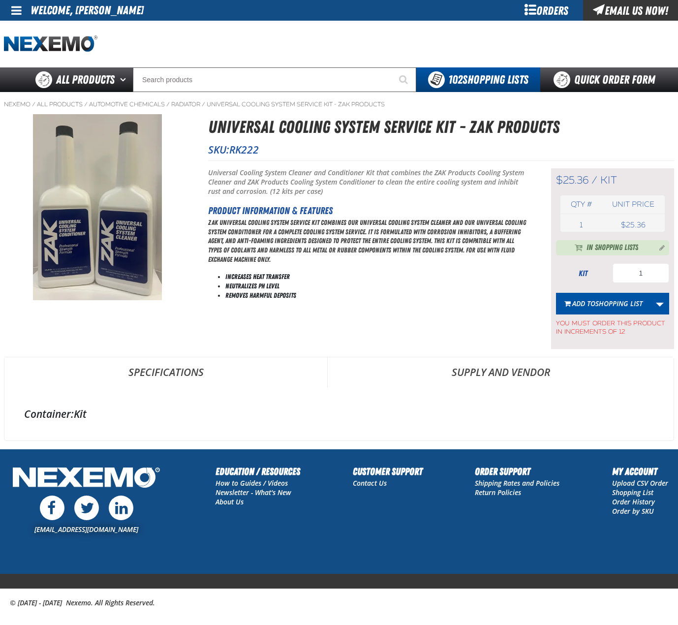 This screenshot has height=625, width=678. What do you see at coordinates (258, 472) in the screenshot?
I see `h2: Education / Resources` at bounding box center [258, 472].